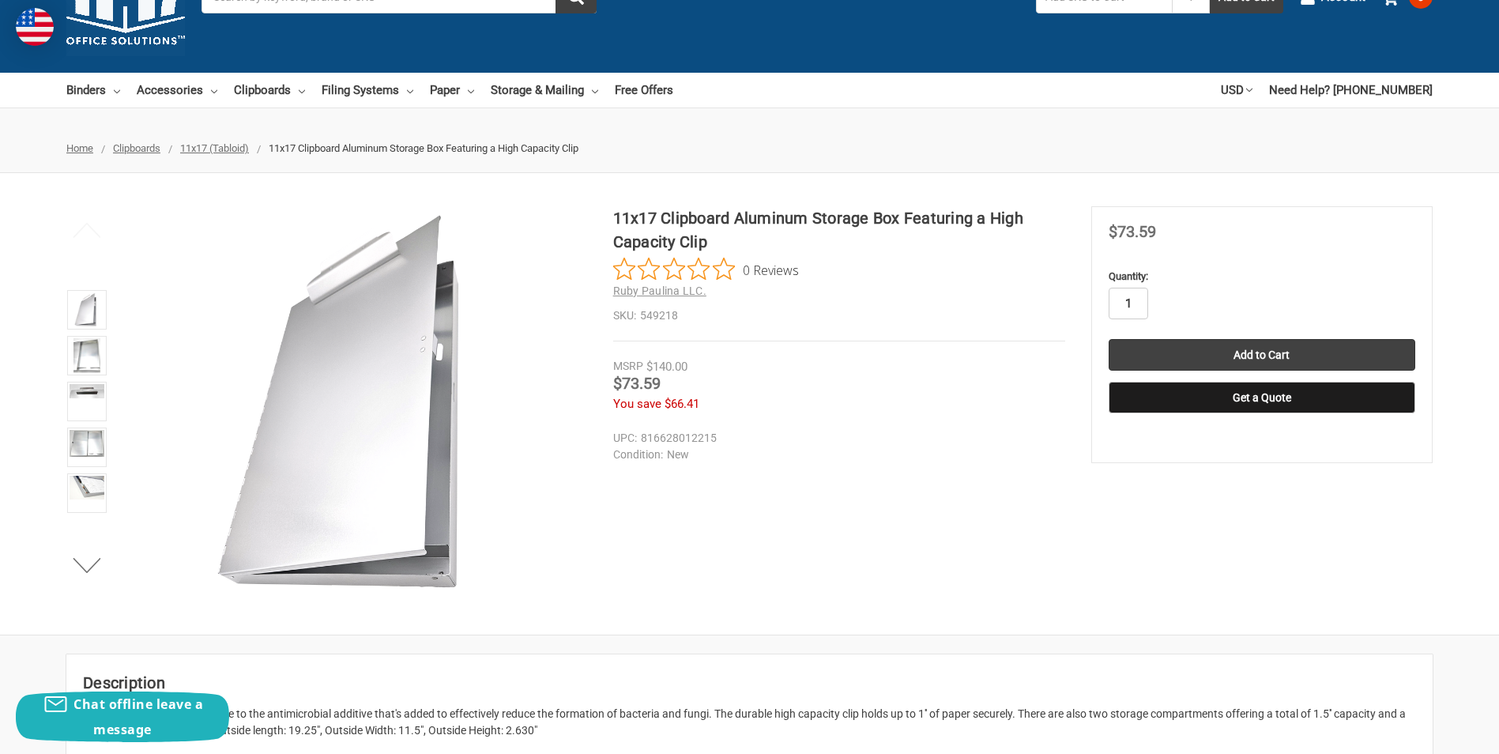 The image size is (1499, 754). Describe the element at coordinates (637, 404) in the screenshot. I see `span: You save` at that location.